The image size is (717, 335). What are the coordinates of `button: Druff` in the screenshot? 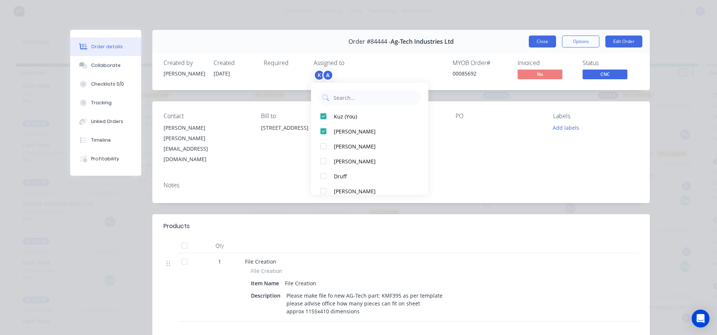 It's located at (370, 176).